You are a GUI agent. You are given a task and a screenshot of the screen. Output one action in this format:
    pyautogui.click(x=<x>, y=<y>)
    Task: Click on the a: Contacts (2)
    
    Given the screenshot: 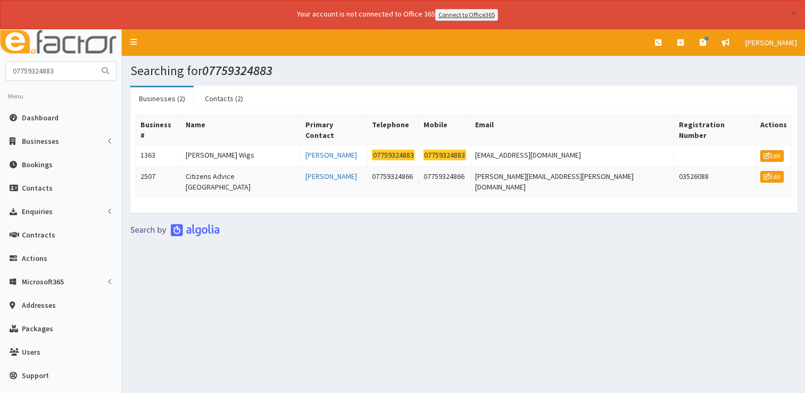 What is the action you would take?
    pyautogui.click(x=224, y=98)
    